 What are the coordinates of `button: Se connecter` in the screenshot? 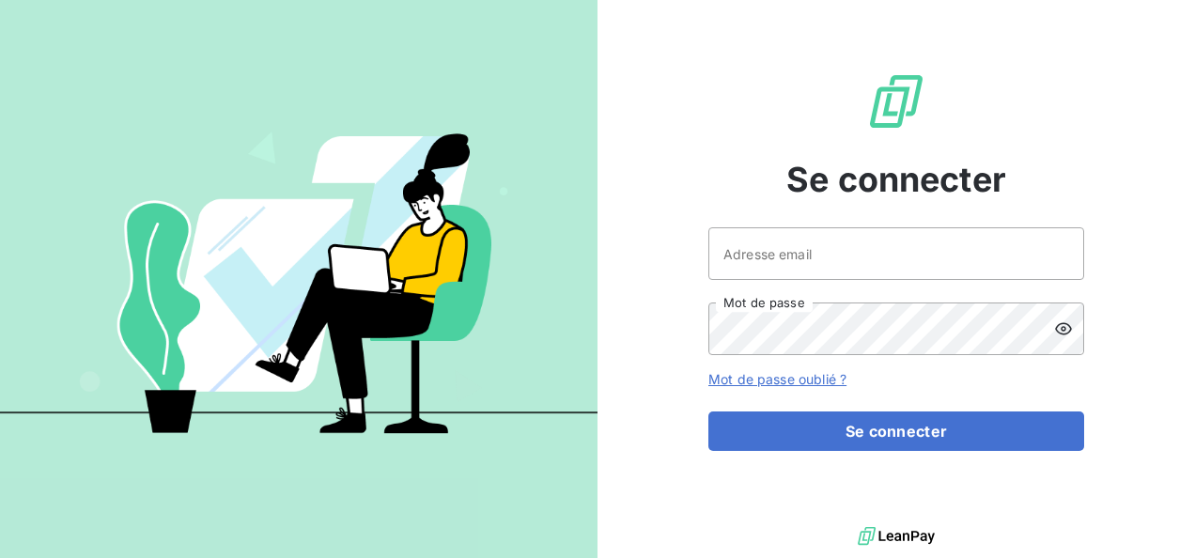 It's located at (896, 431).